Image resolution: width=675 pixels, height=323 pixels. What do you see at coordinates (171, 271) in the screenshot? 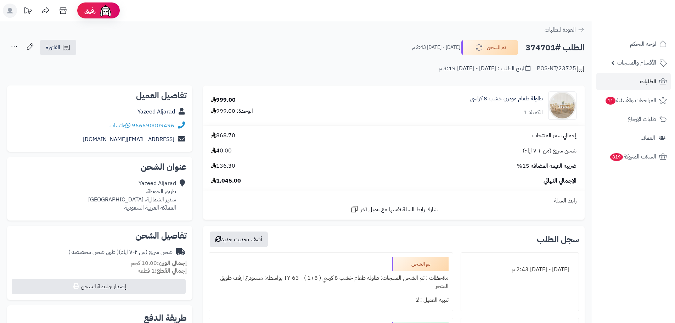
I see `strong: إجمالي القطع:` at bounding box center [171, 271].